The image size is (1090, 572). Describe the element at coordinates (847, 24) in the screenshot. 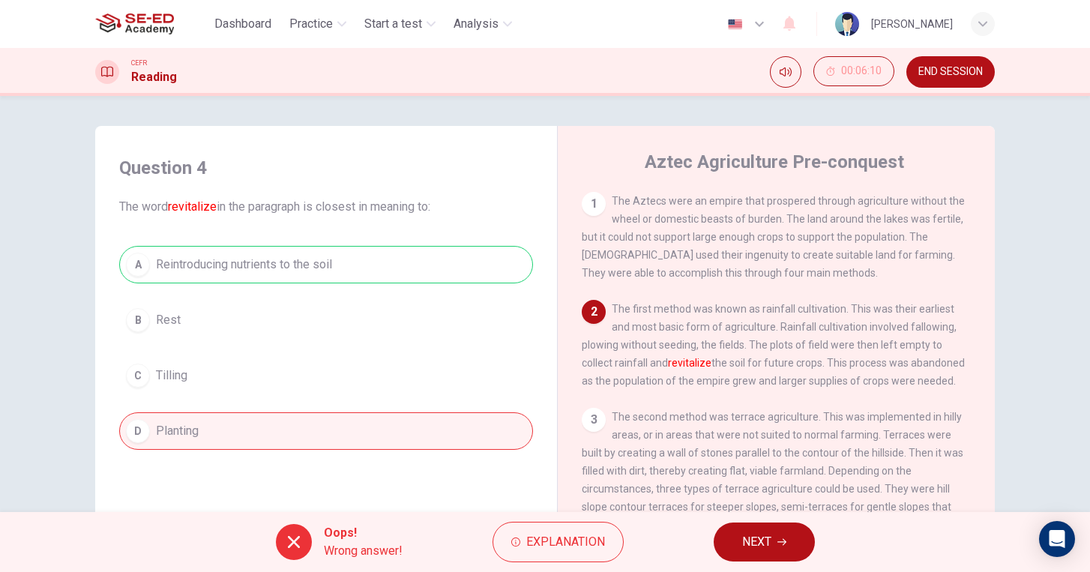

I see `img: Profile picture` at that location.